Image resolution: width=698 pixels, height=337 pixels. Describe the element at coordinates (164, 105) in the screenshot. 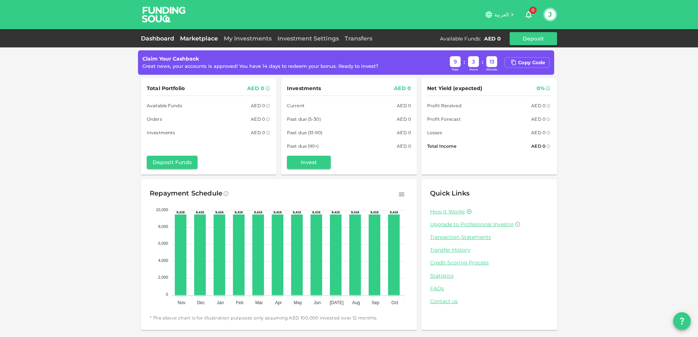

I see `span: Available Funds` at that location.